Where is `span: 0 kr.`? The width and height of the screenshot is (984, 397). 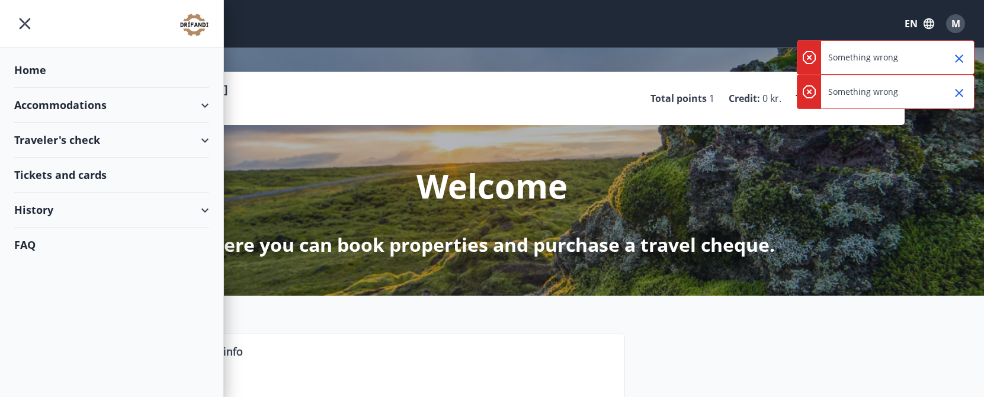 span: 0 kr. is located at coordinates (772, 98).